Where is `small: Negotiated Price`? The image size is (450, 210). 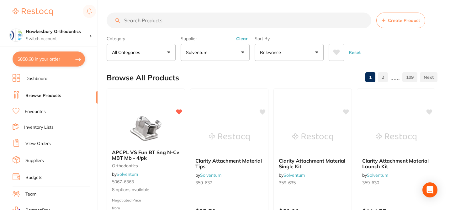 small: Negotiated Price is located at coordinates (146, 200).